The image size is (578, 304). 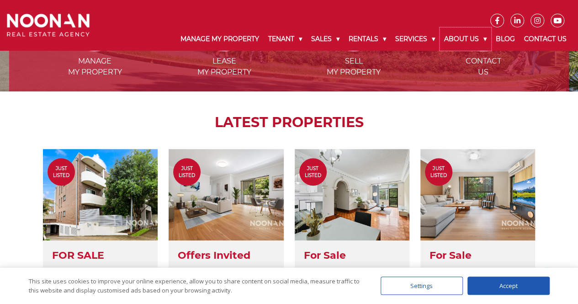 I want to click on div: This site uses cookies to improve your online experience, allow you to share content on social me..., so click(x=196, y=286).